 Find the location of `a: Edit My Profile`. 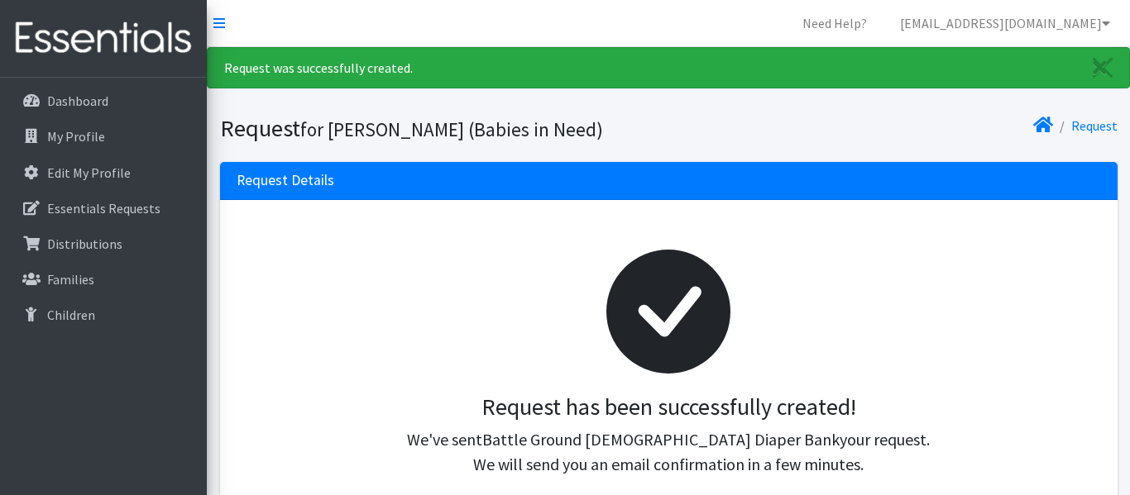

a: Edit My Profile is located at coordinates (103, 173).